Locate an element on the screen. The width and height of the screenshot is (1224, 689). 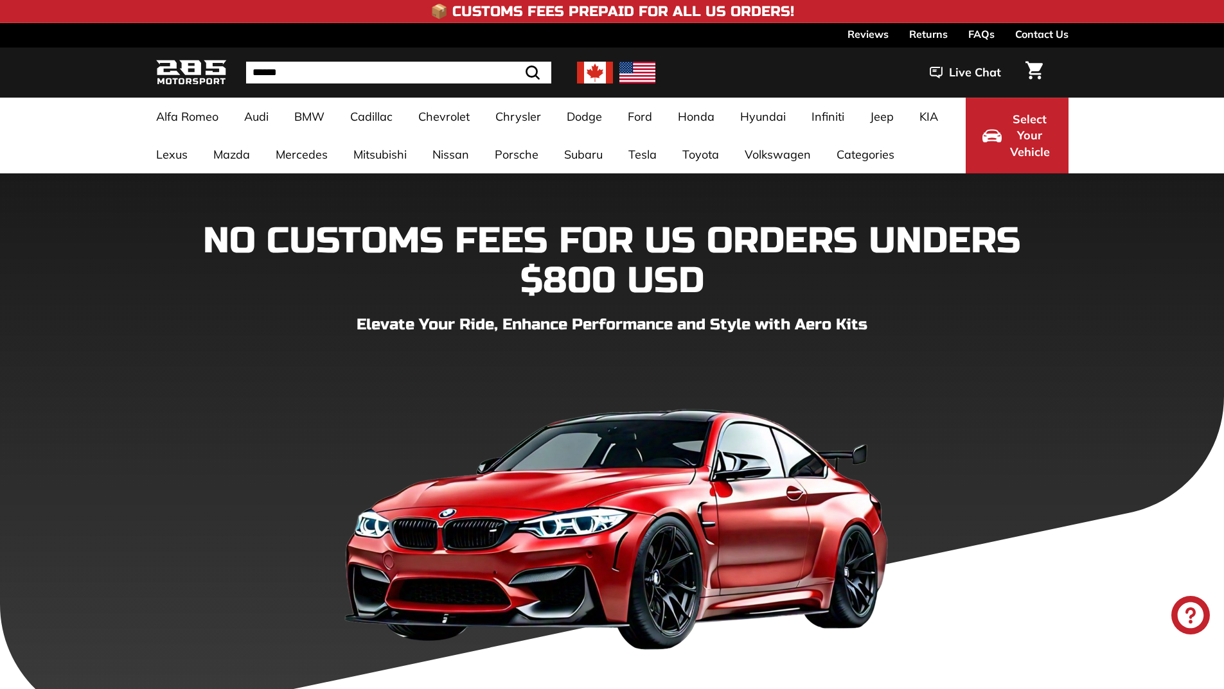
a: Dodge is located at coordinates (584, 116).